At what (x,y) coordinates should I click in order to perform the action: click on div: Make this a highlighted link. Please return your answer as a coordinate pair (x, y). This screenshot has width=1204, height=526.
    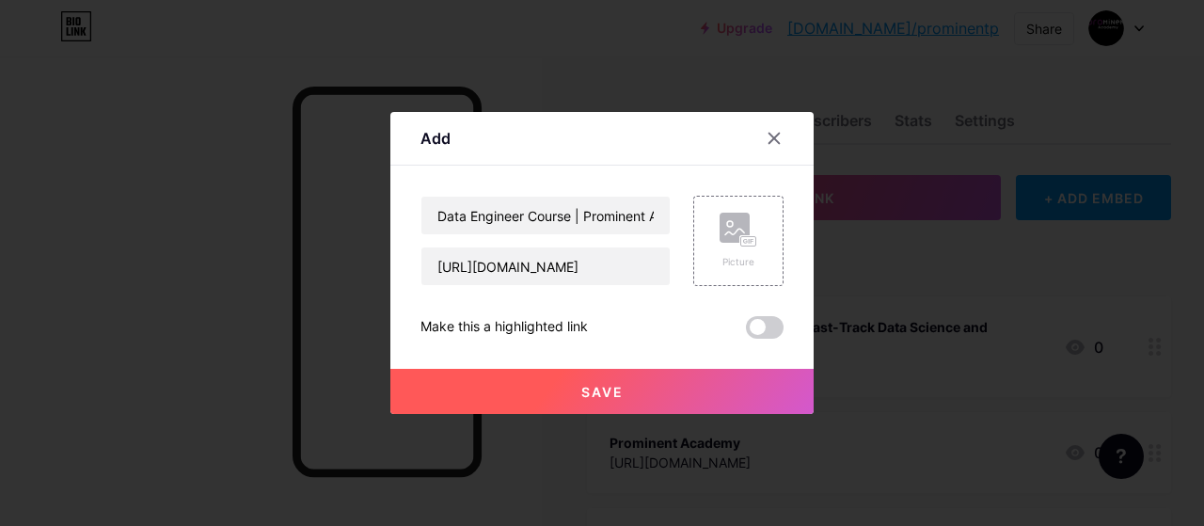
    Looking at the image, I should click on (504, 327).